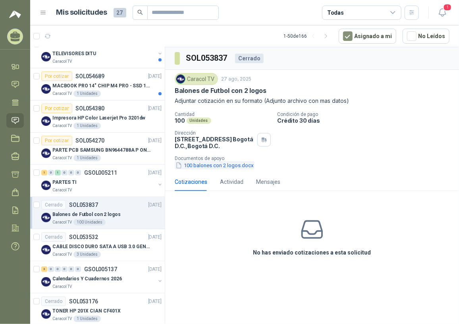 The width and height of the screenshot is (459, 324). Describe the element at coordinates (223, 114) in the screenshot. I see `p: Cantidad` at that location.